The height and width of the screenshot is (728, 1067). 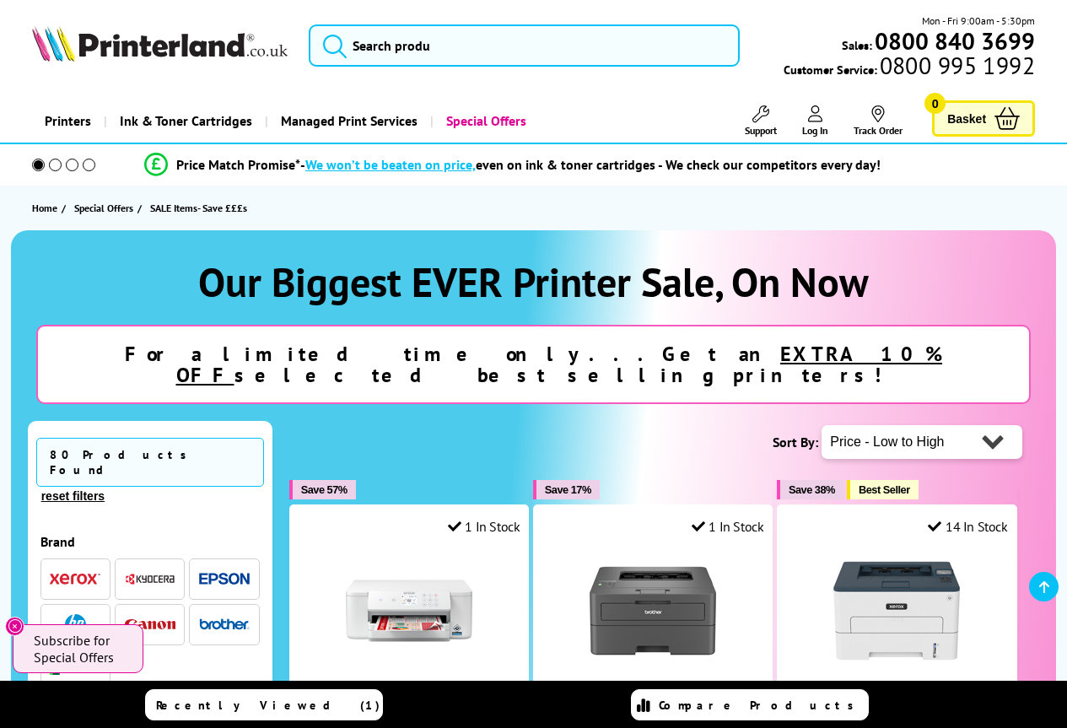 What do you see at coordinates (954, 40) in the screenshot?
I see `b: 0800 840 3699` at bounding box center [954, 40].